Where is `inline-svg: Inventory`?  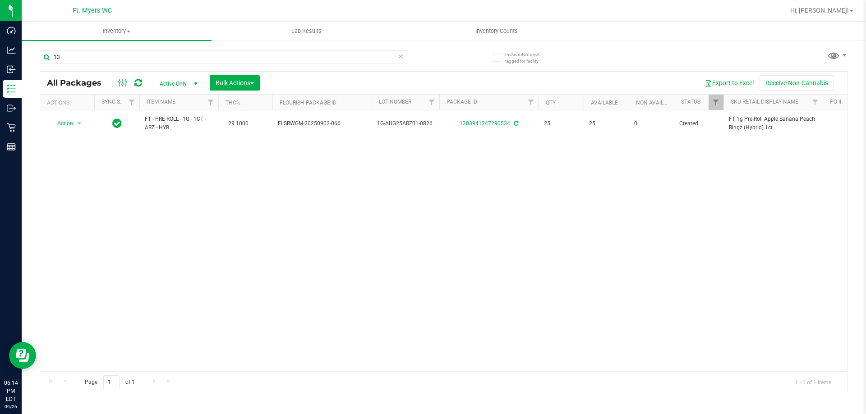
inline-svg: Inventory is located at coordinates (11, 89).